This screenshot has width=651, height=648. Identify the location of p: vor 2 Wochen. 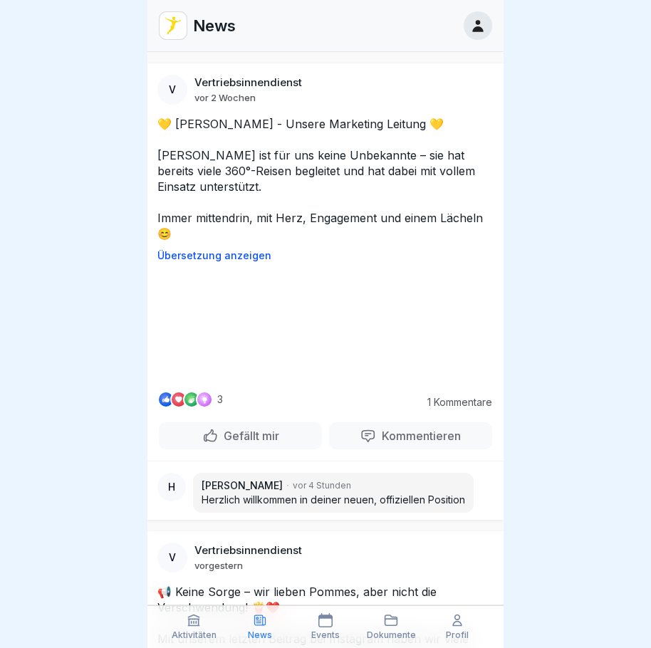
(225, 98).